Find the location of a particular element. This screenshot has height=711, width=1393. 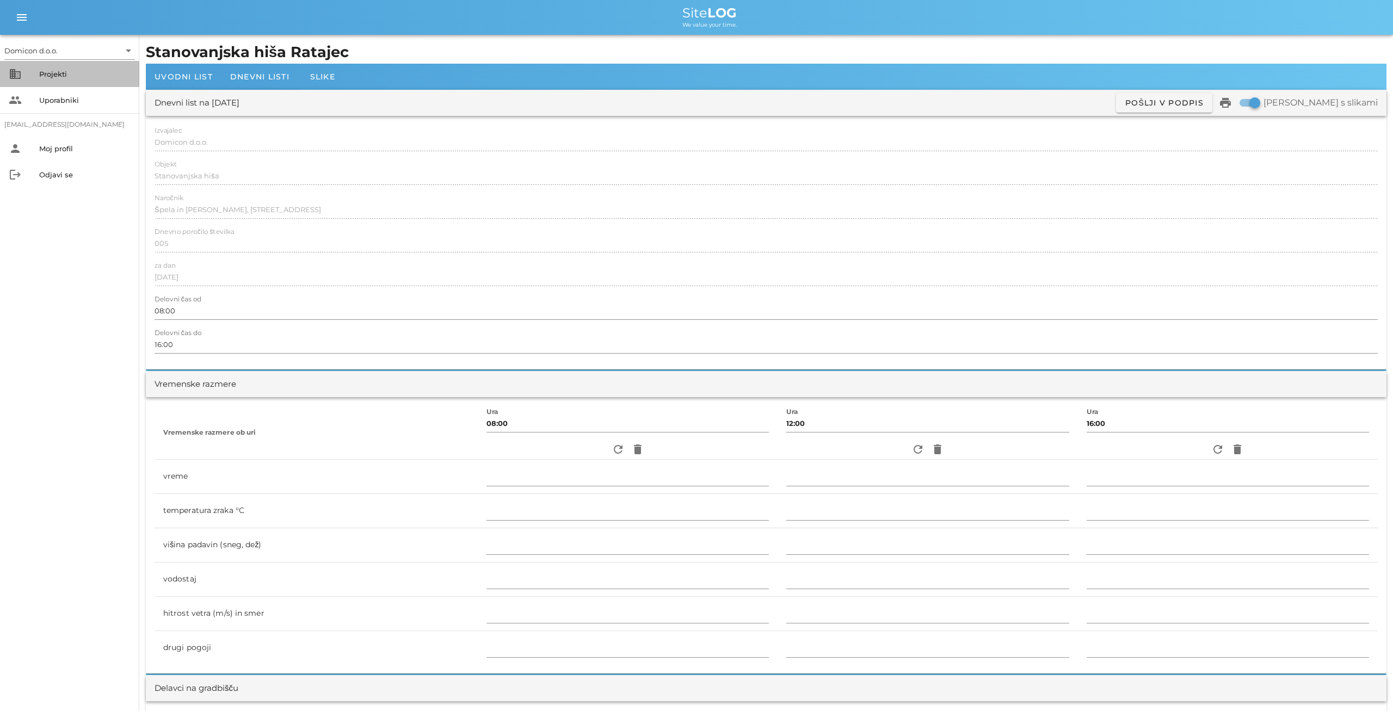

td: temperatura zraka °C is located at coordinates (316, 511).